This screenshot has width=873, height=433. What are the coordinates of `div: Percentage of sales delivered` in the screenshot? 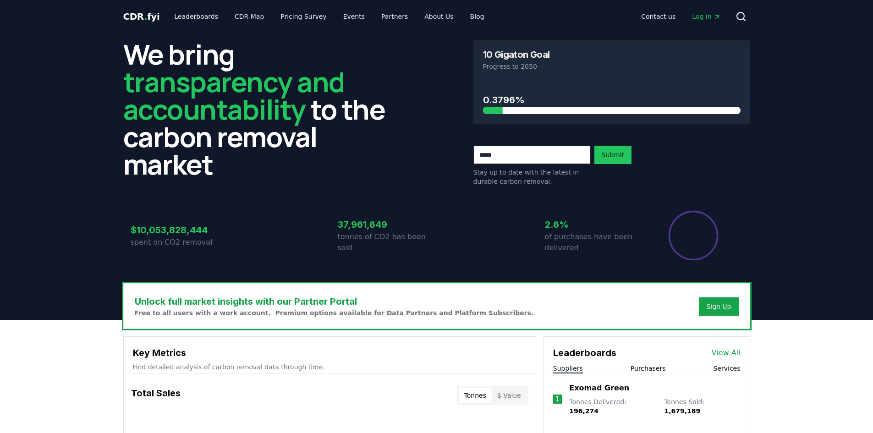 It's located at (694, 236).